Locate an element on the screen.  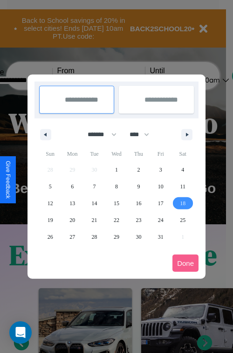
button: 14 is located at coordinates (94, 203).